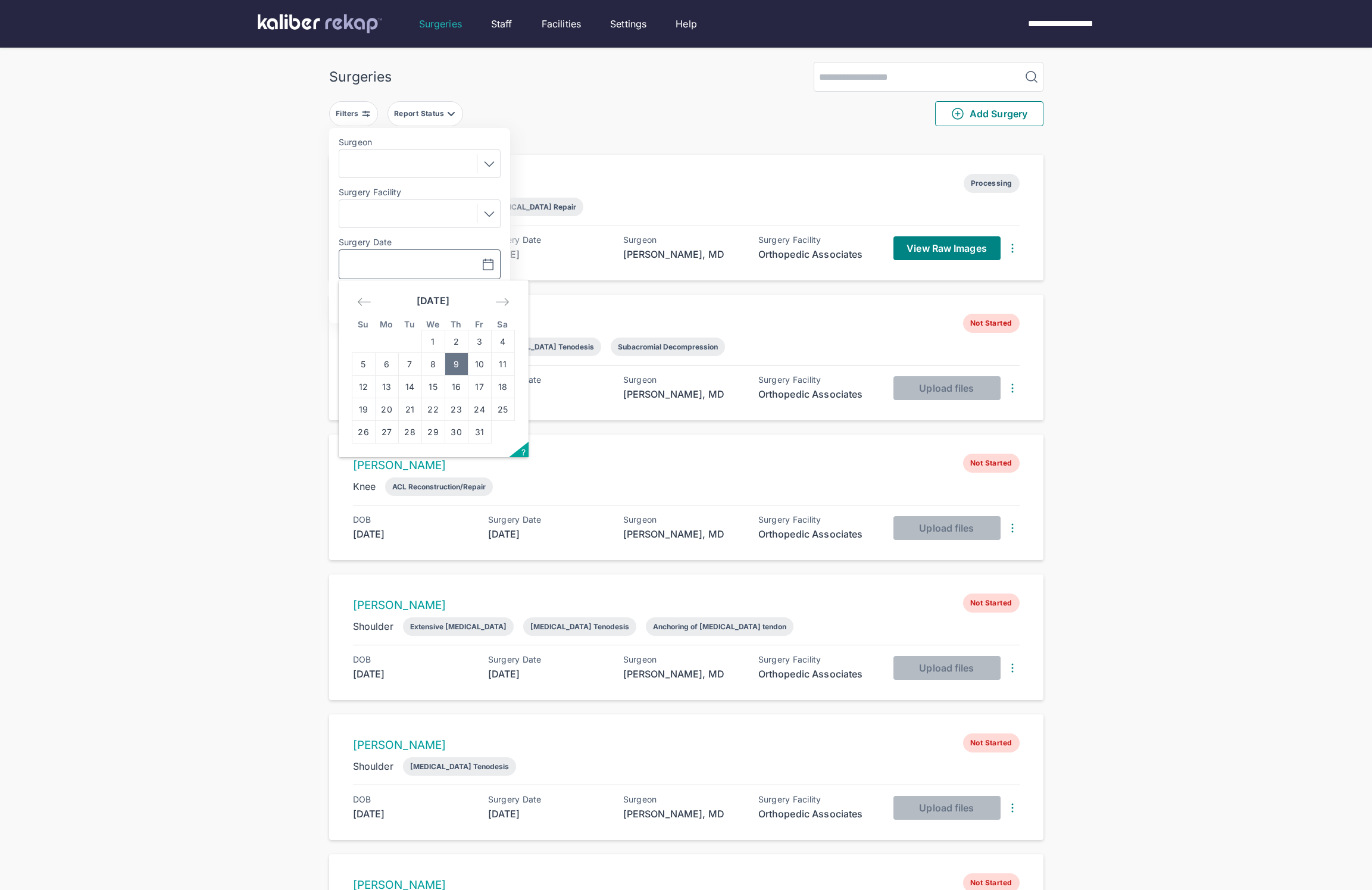 The width and height of the screenshot is (1372, 890). I want to click on td: Saturday, October 18, 2025, so click(502, 387).